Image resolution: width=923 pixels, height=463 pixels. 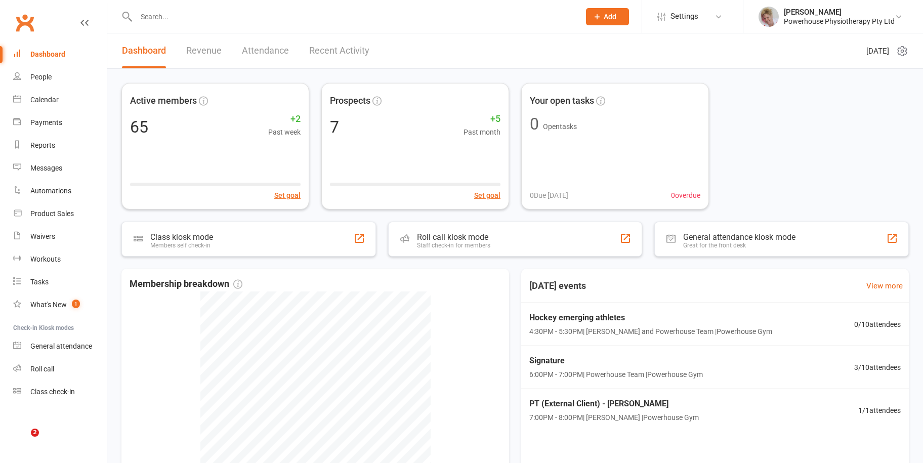 I want to click on span: 2, so click(x=35, y=433).